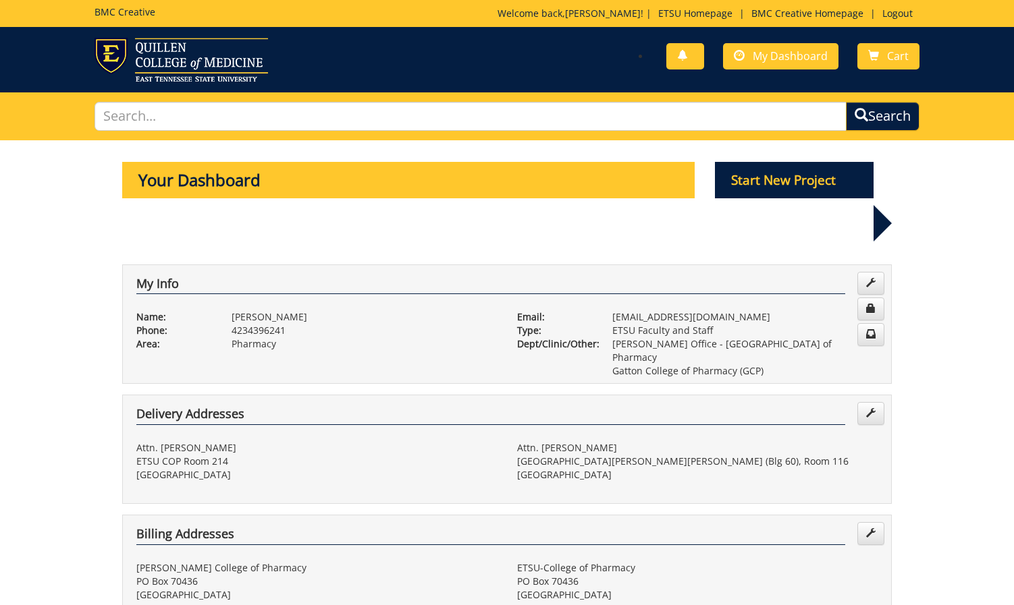 This screenshot has width=1014, height=605. What do you see at coordinates (470, 116) in the screenshot?
I see `input: Search...` at bounding box center [470, 116].